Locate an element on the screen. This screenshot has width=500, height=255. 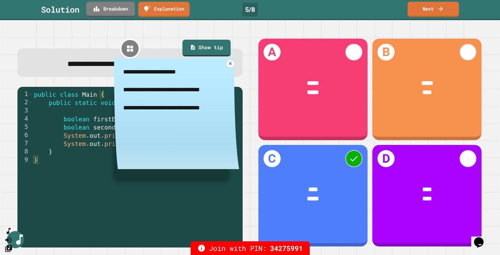
button: Mute music is located at coordinates (9, 240).